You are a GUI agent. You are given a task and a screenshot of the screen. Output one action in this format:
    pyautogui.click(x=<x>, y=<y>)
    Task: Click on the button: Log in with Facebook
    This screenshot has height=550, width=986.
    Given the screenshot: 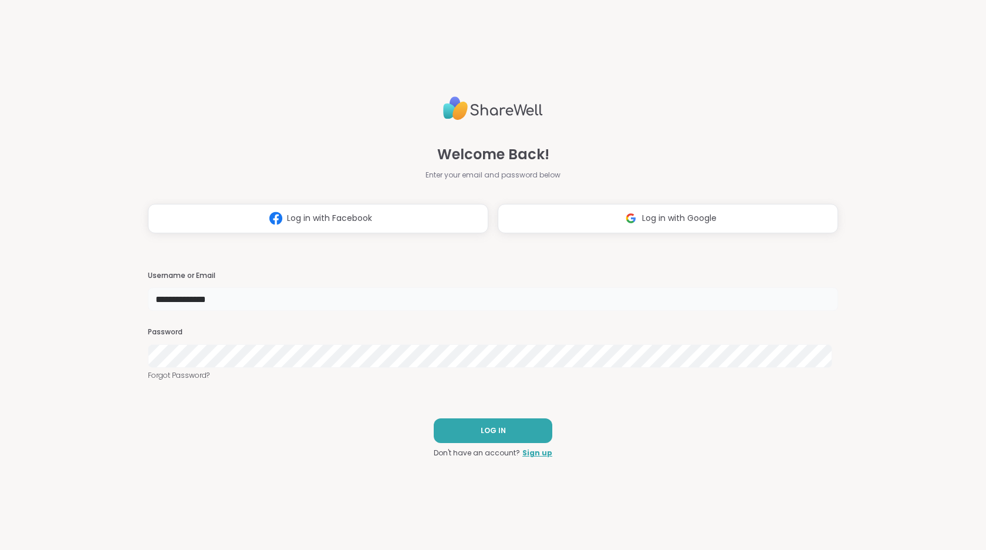 What is the action you would take?
    pyautogui.click(x=318, y=218)
    